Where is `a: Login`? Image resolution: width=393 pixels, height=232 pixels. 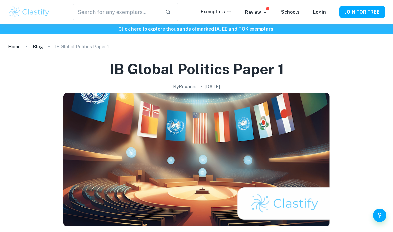 a: Login is located at coordinates (320, 12).